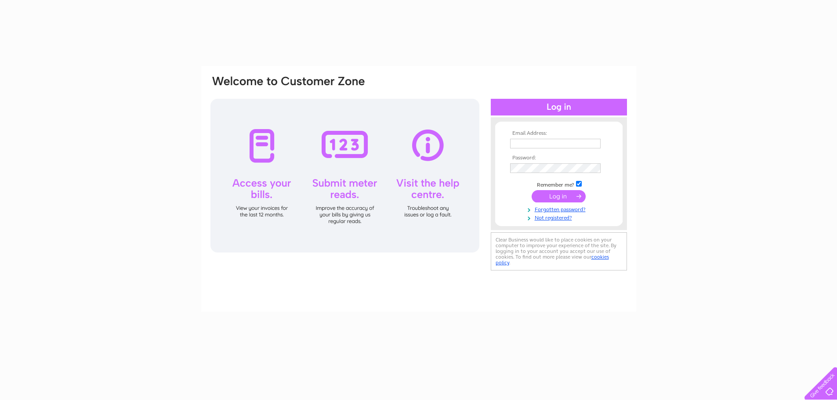 This screenshot has width=837, height=400. I want to click on th: Email Address:, so click(559, 134).